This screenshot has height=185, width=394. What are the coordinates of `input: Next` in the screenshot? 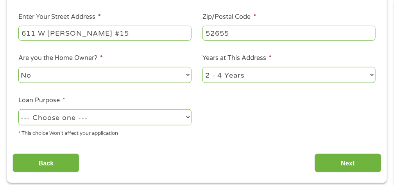 It's located at (348, 163).